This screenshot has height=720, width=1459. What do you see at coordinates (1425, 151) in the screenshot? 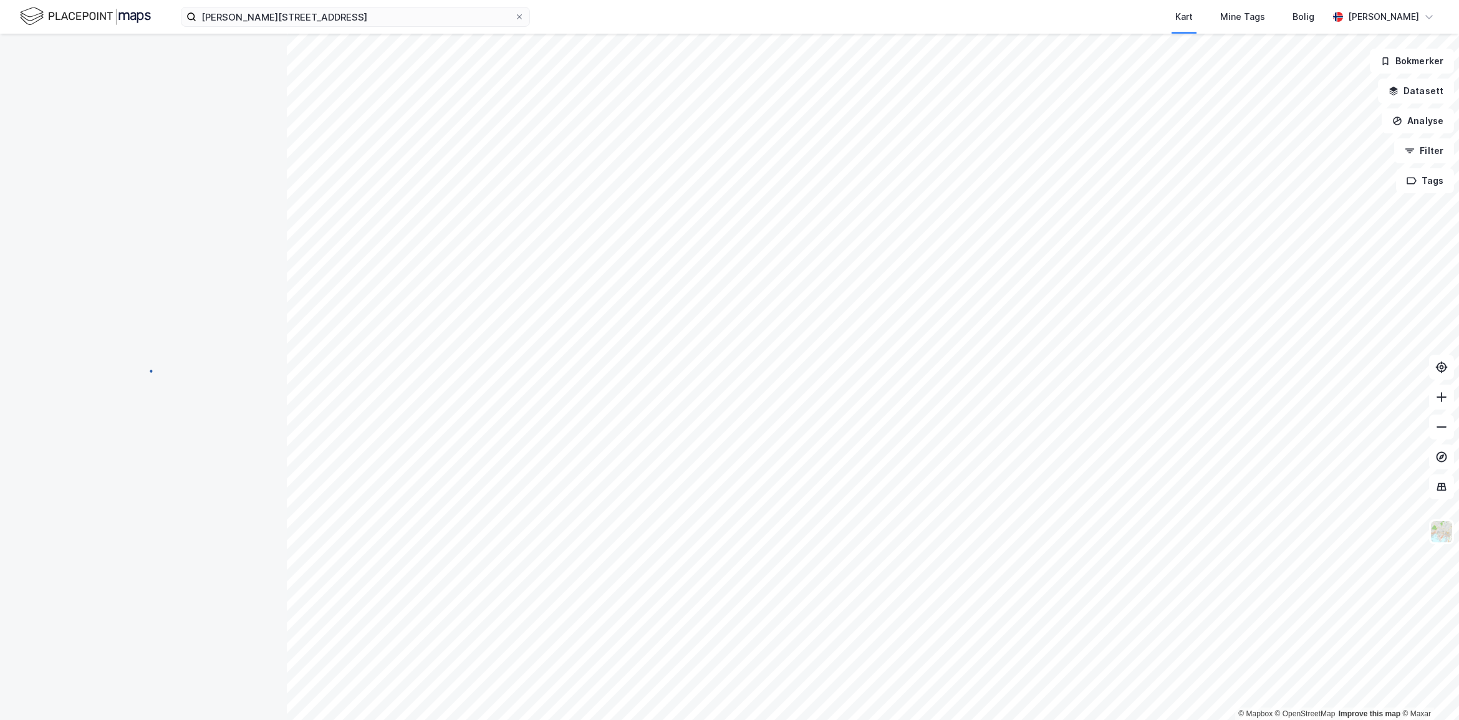
I see `button: Filter` at bounding box center [1425, 151].